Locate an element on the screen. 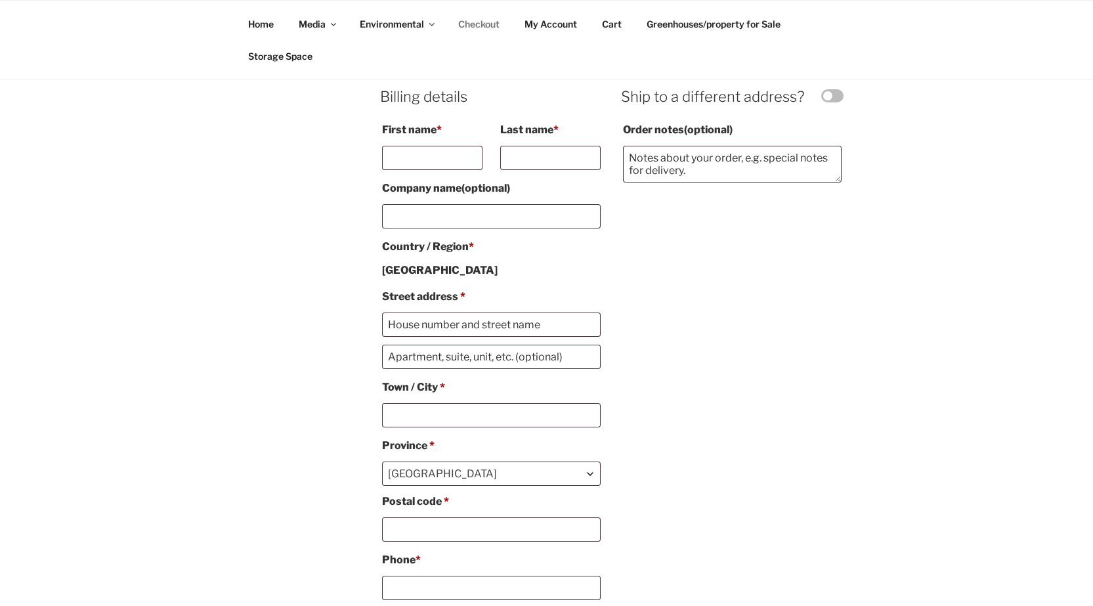 This screenshot has height=606, width=1093. nav: Top Menu is located at coordinates (547, 40).